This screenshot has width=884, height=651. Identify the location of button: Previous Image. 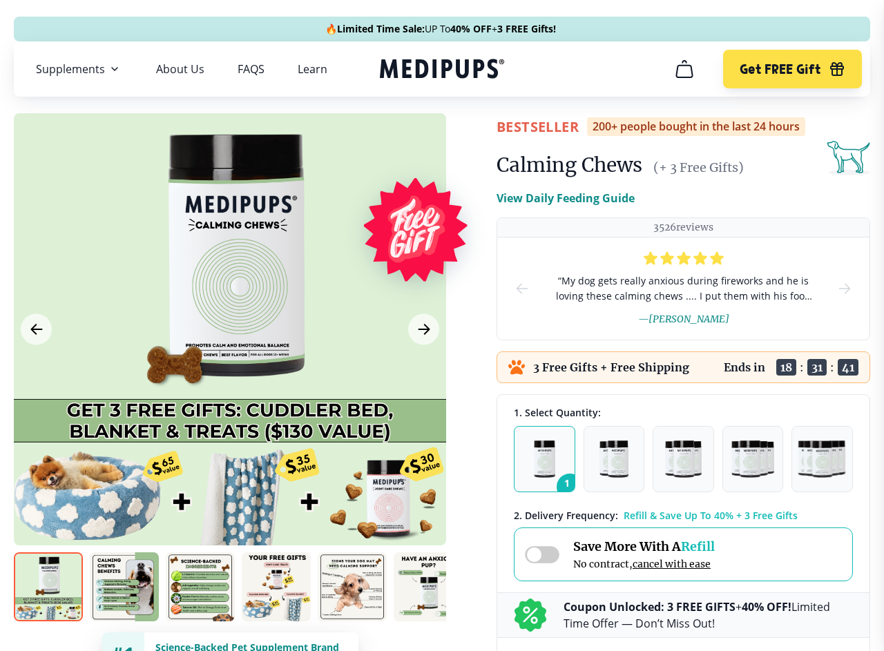
(36, 329).